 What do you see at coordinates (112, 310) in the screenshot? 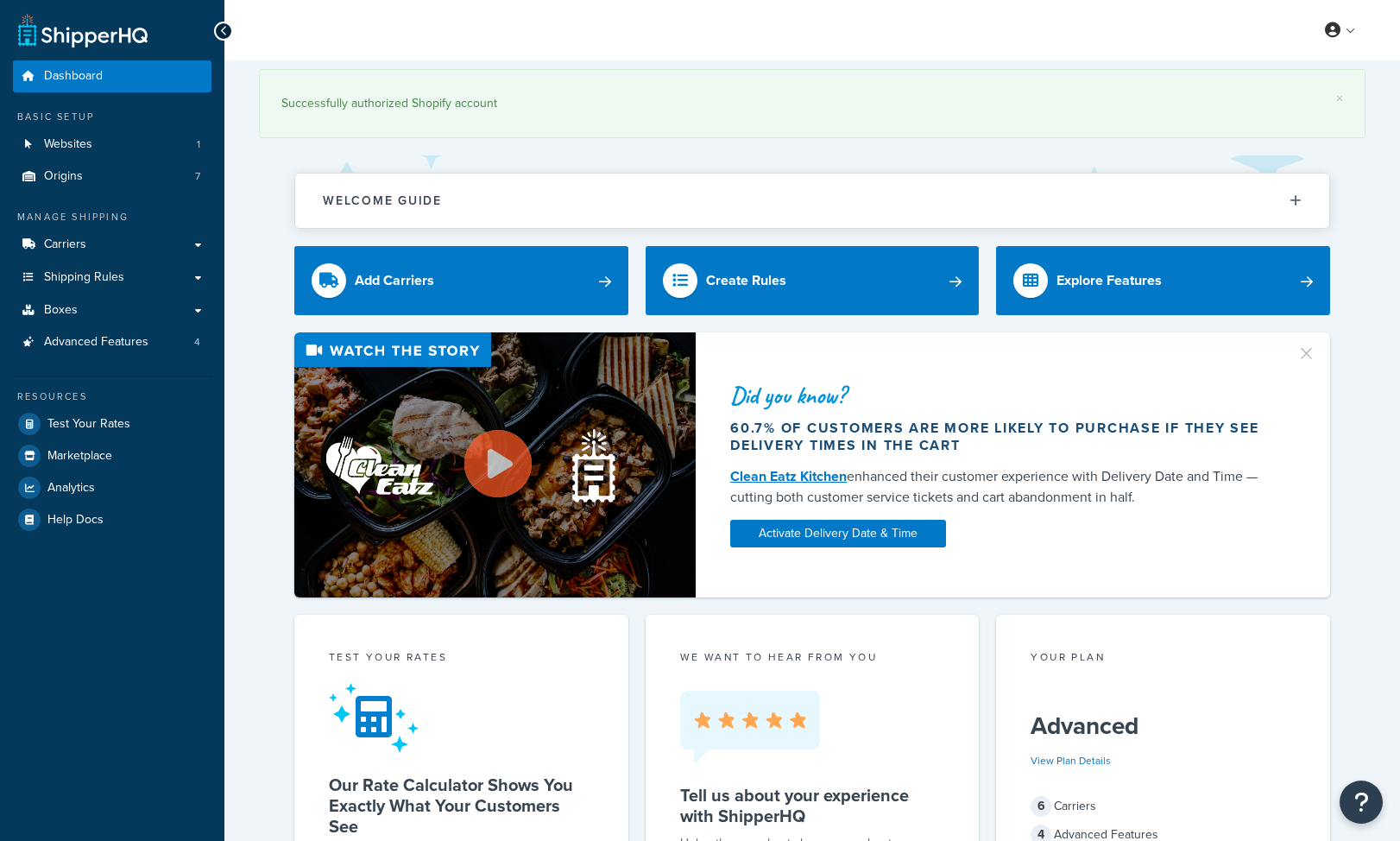
I see `li: Boxes` at bounding box center [112, 310].